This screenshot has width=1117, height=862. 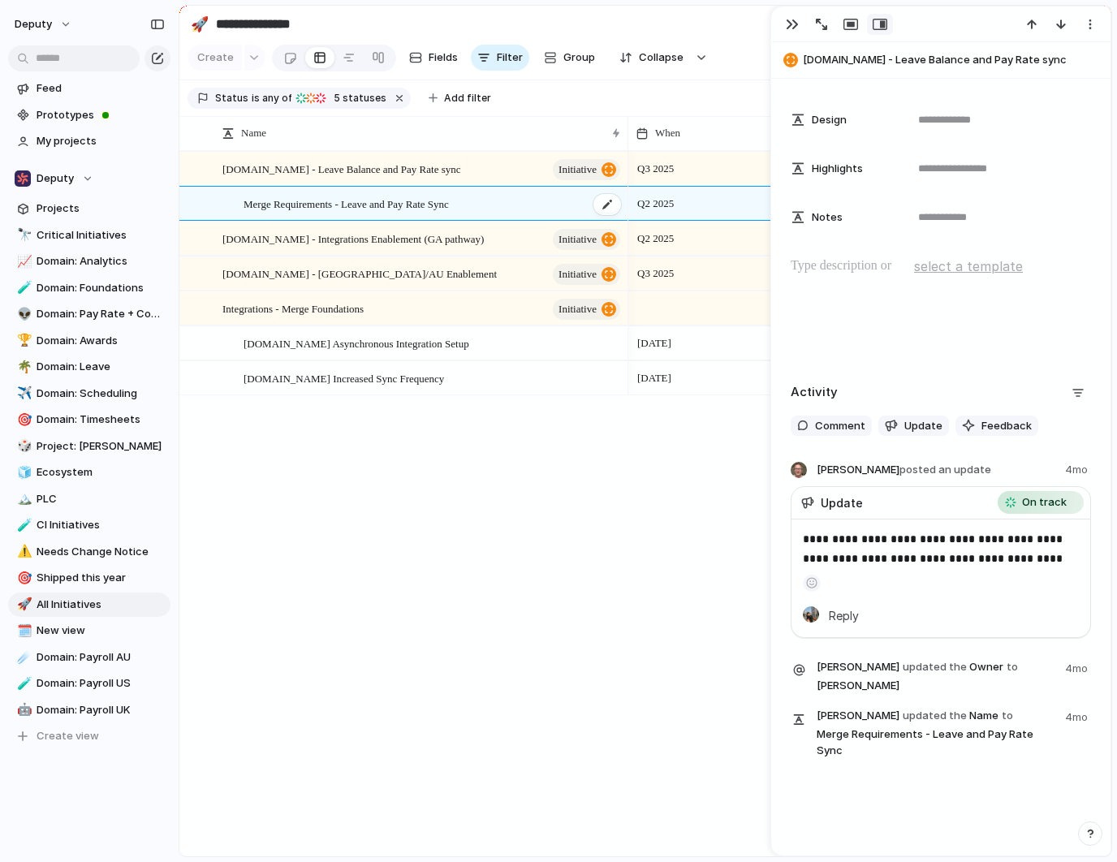 What do you see at coordinates (89, 631) in the screenshot?
I see `a: 🗓️New view` at bounding box center [89, 631].